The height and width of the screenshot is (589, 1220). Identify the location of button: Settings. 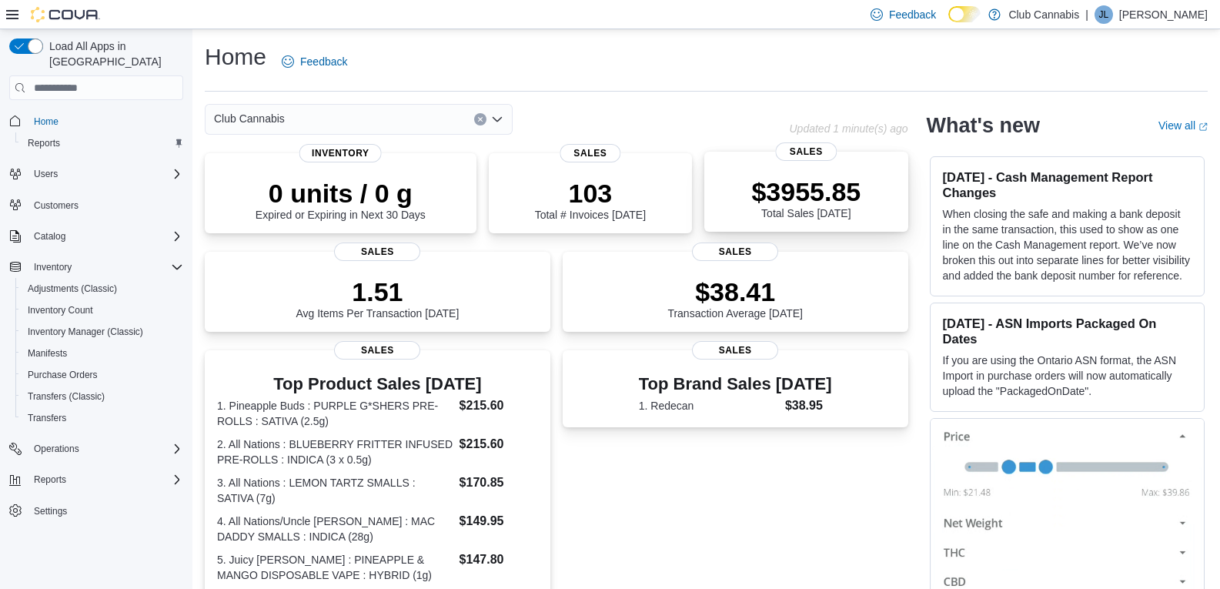
(96, 510).